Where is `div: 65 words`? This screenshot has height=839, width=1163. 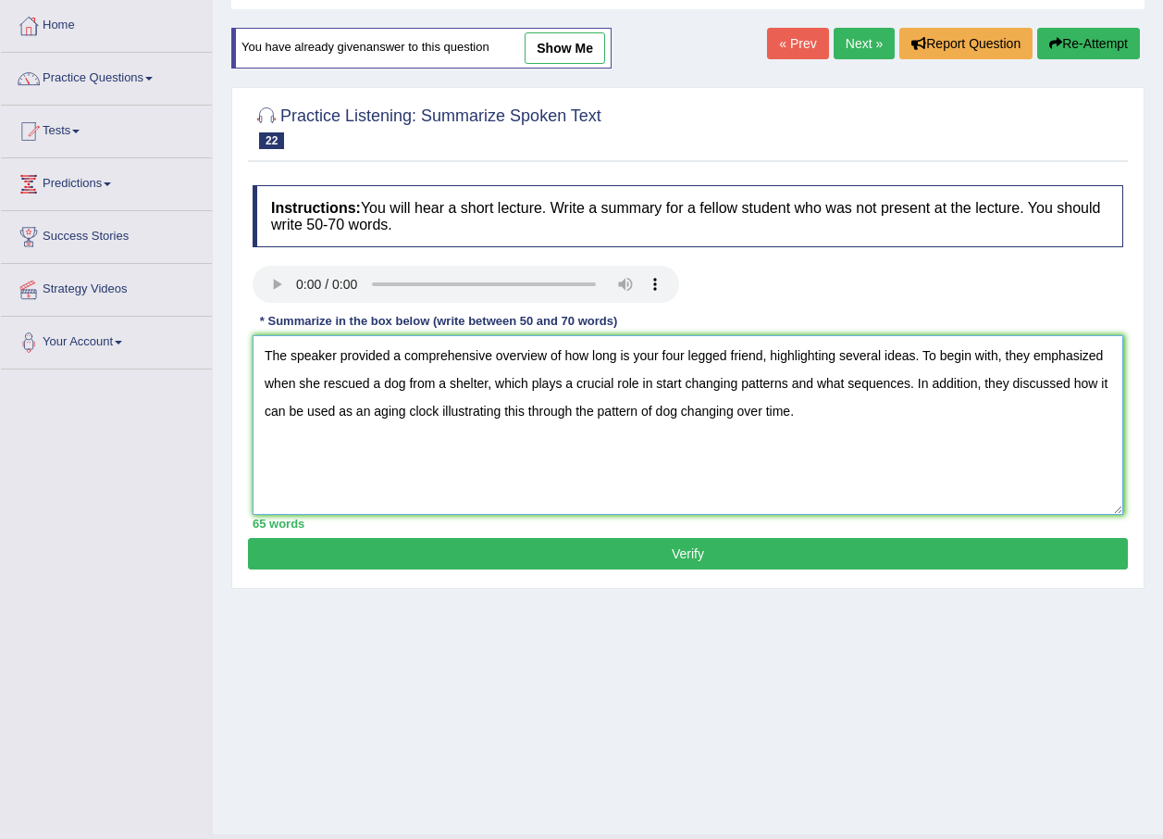 div: 65 words is located at coordinates (688, 523).